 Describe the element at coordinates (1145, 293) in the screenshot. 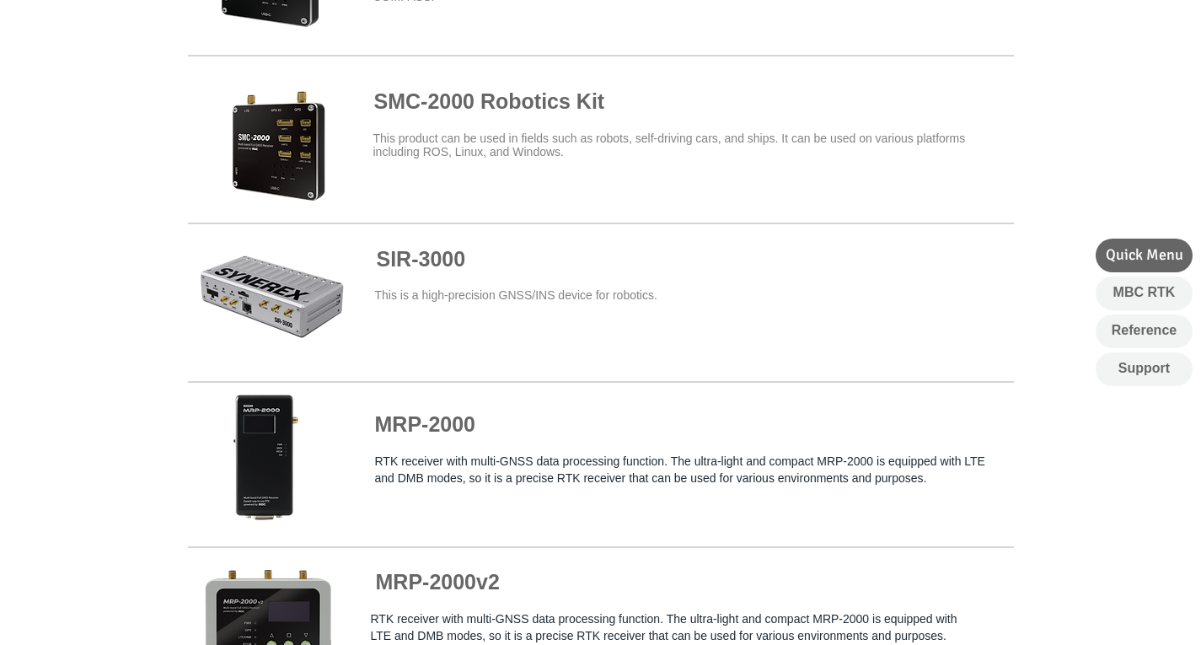

I see `span: MBC RTK` at that location.